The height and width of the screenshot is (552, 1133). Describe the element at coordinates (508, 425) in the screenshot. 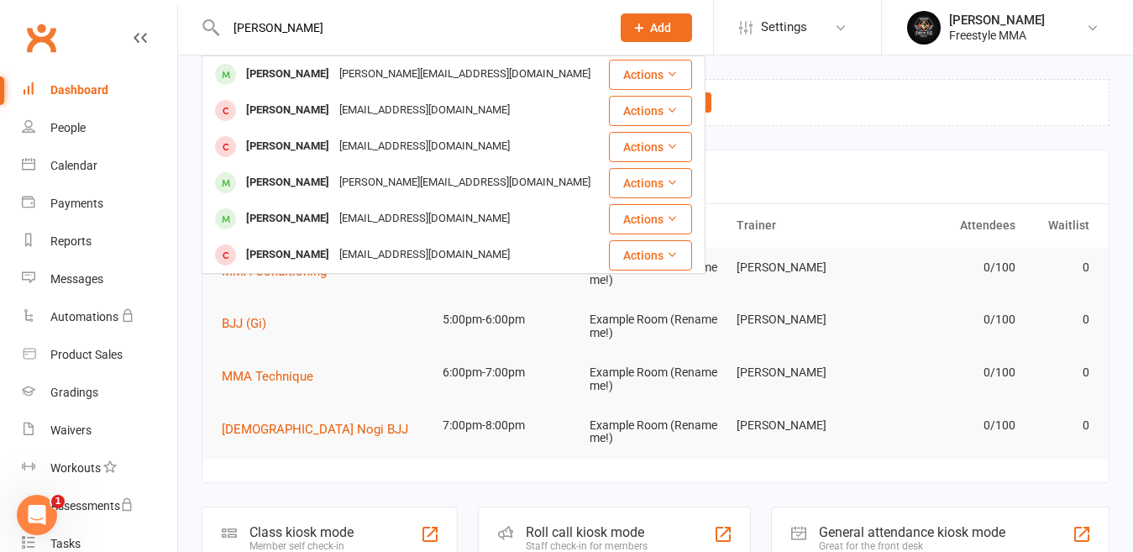

I see `td: 7:00pm-8:00pm` at that location.